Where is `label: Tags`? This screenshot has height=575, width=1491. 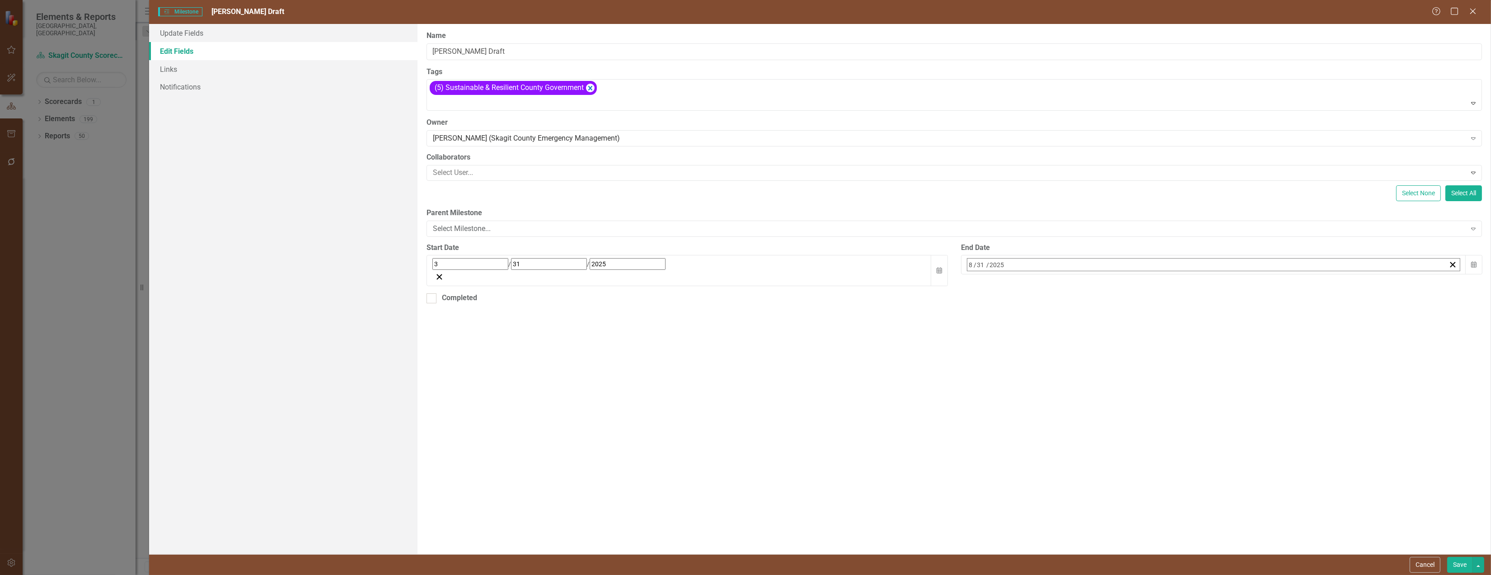 label: Tags is located at coordinates (954, 72).